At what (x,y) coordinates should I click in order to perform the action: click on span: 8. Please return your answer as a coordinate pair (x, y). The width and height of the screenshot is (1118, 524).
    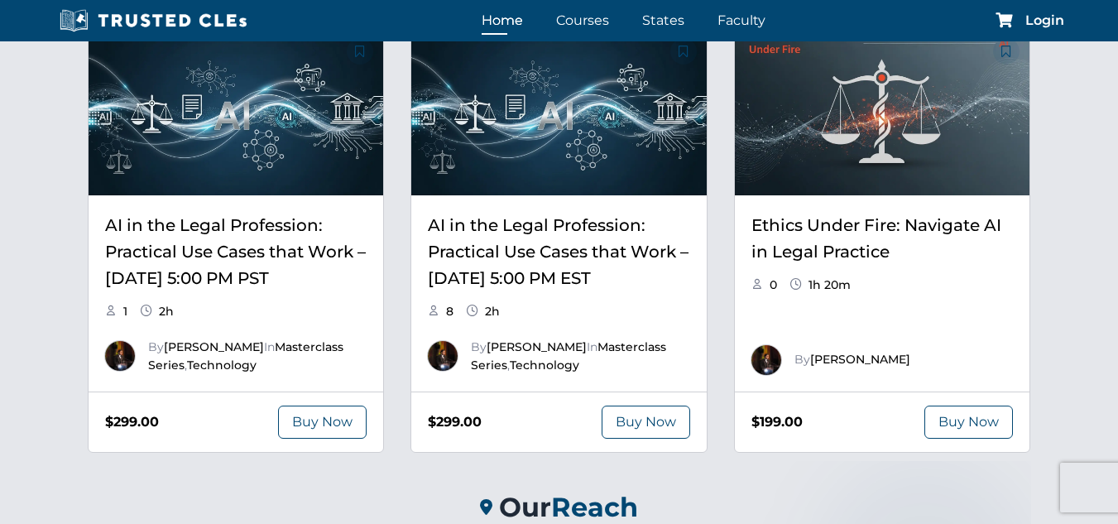
    Looking at the image, I should click on (449, 311).